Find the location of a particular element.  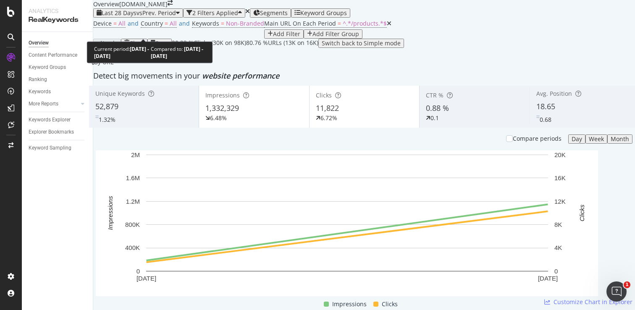

button: Week is located at coordinates (597, 139).